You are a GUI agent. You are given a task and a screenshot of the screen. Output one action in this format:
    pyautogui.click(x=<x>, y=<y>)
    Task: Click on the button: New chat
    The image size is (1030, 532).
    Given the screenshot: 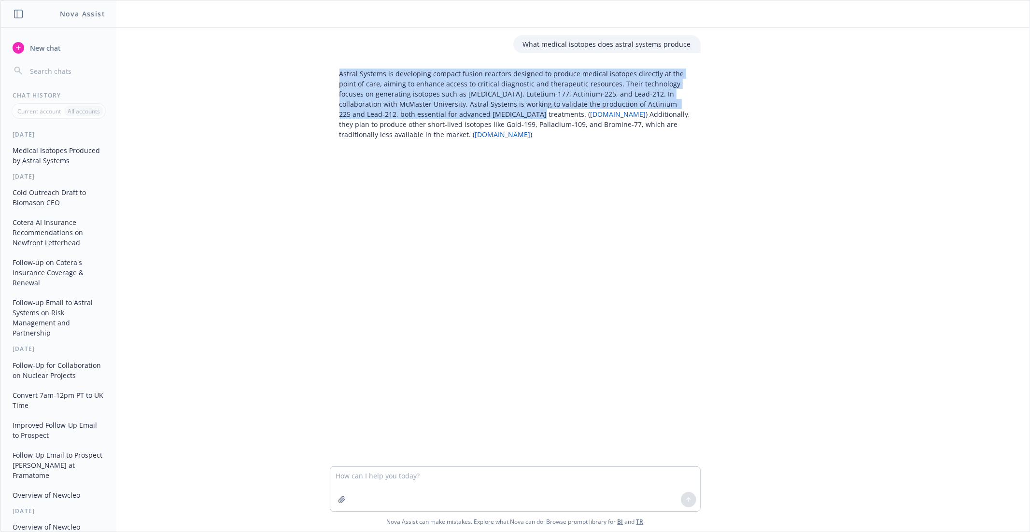 What is the action you would take?
    pyautogui.click(x=58, y=48)
    